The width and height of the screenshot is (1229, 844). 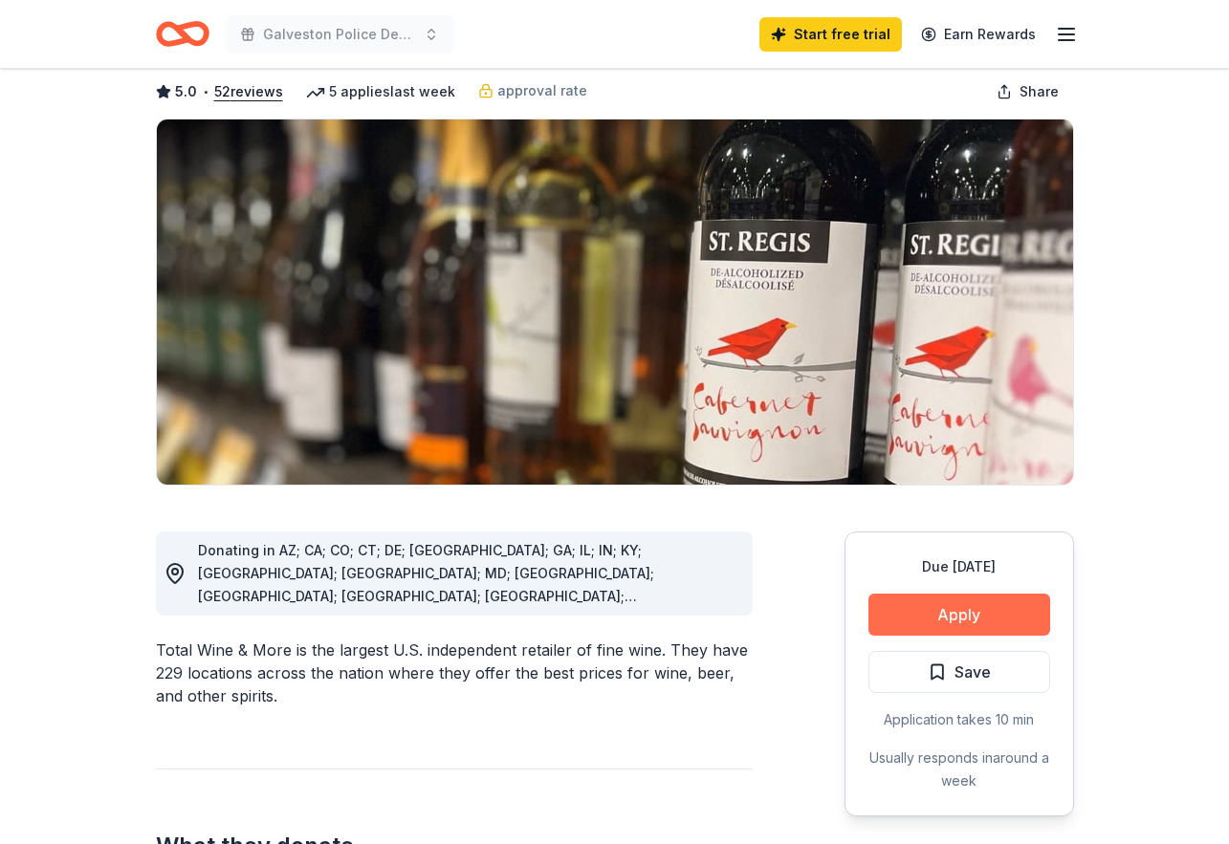 What do you see at coordinates (1039, 92) in the screenshot?
I see `span: Share` at bounding box center [1039, 92].